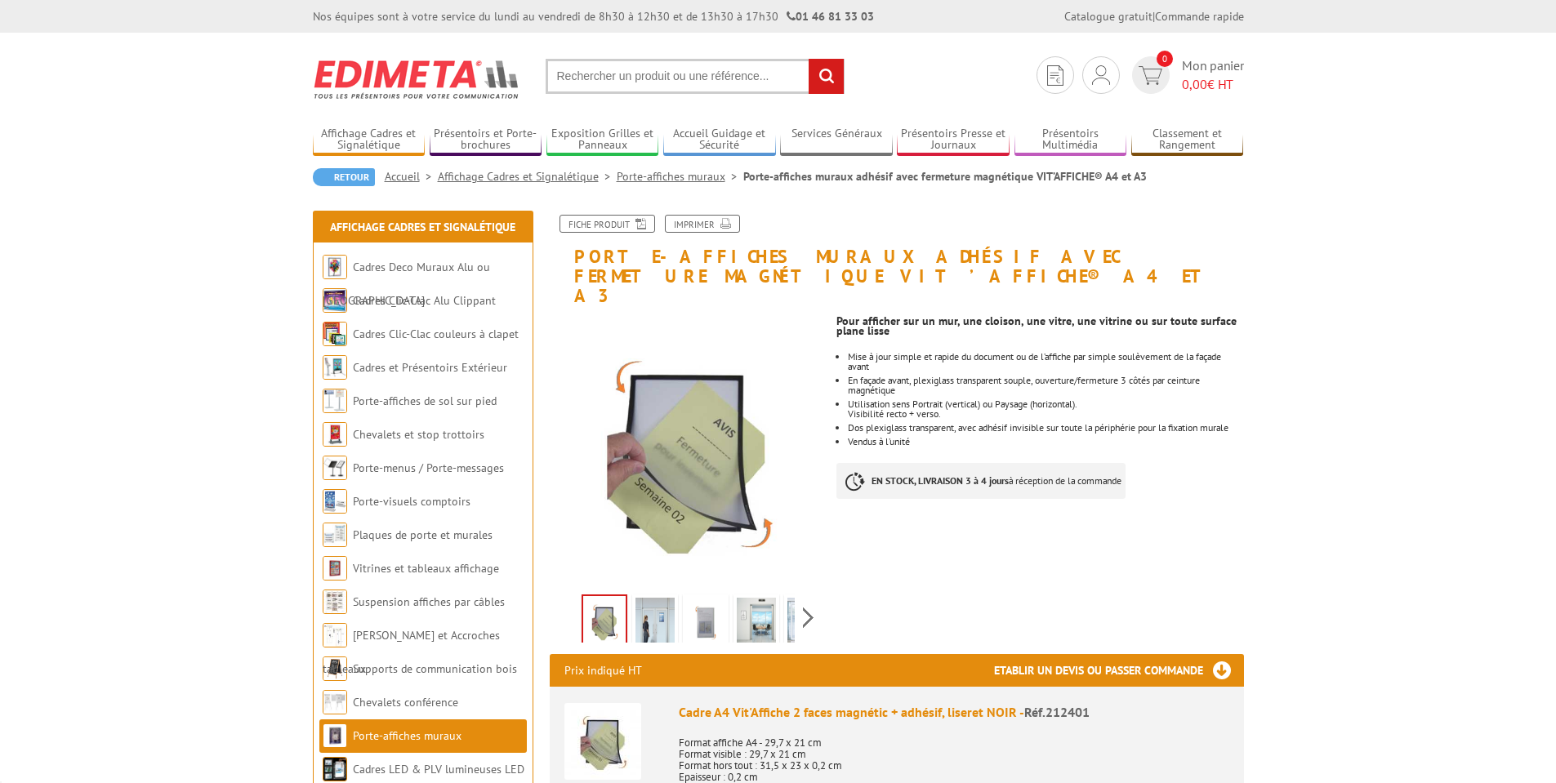 The width and height of the screenshot is (1556, 783). Describe the element at coordinates (954, 712) in the screenshot. I see `div: Cadre A4 Vit'Affiche 2 faces magnétic + adhésif, liseret NOIR -` at that location.